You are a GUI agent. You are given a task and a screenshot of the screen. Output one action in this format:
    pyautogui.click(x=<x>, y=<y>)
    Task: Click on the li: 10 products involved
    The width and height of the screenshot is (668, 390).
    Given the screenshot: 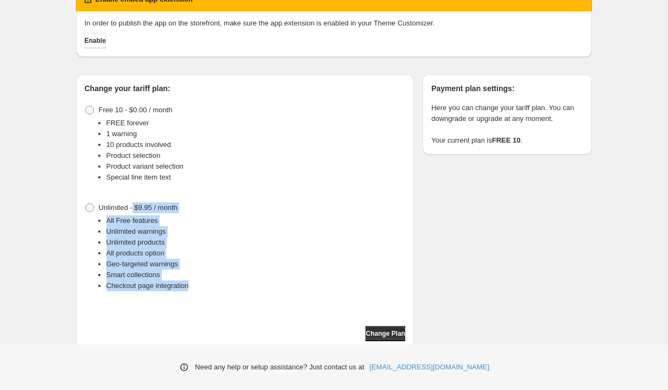 What is the action you would take?
    pyautogui.click(x=256, y=145)
    